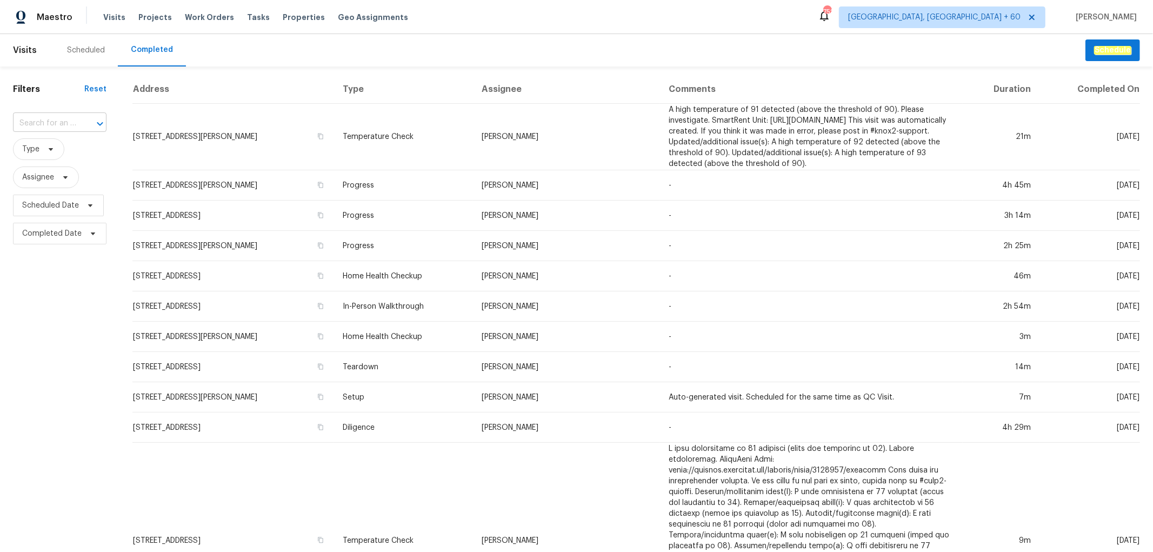 This screenshot has height=552, width=1153. Describe the element at coordinates (1001, 367) in the screenshot. I see `td: 14m` at that location.